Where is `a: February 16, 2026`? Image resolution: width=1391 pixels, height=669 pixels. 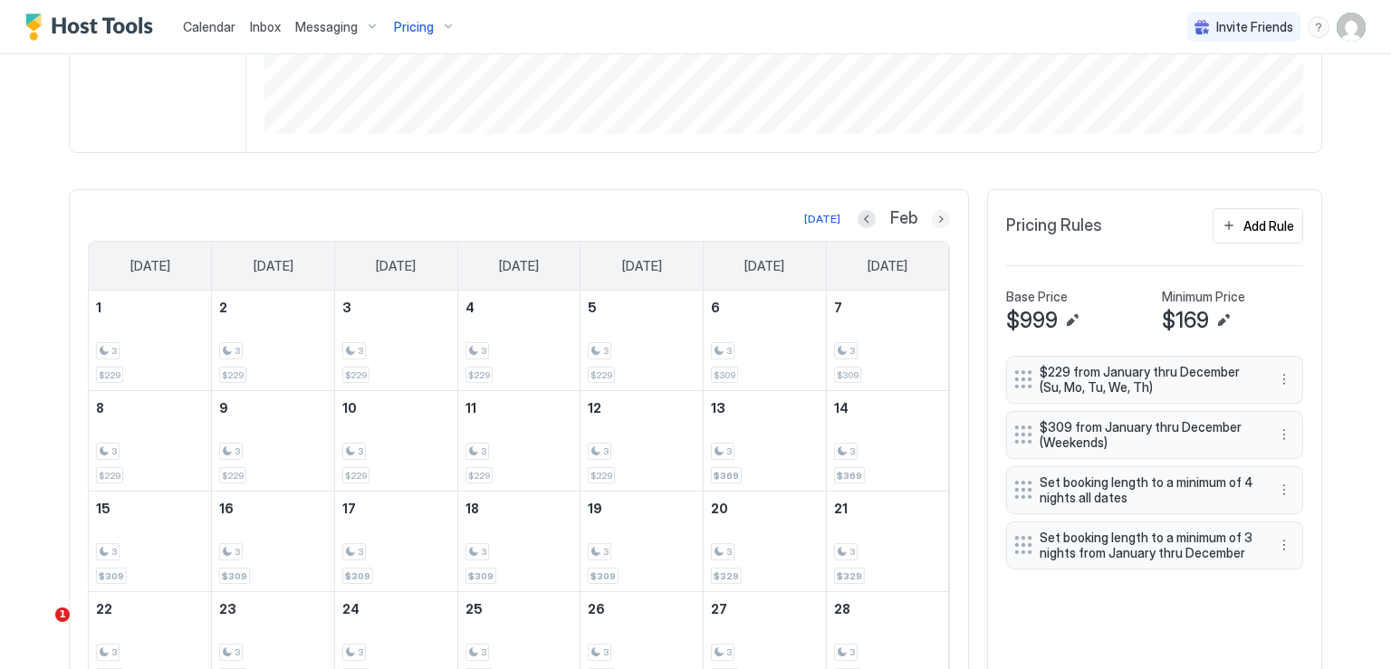
a: February 16, 2026 is located at coordinates (273, 508).